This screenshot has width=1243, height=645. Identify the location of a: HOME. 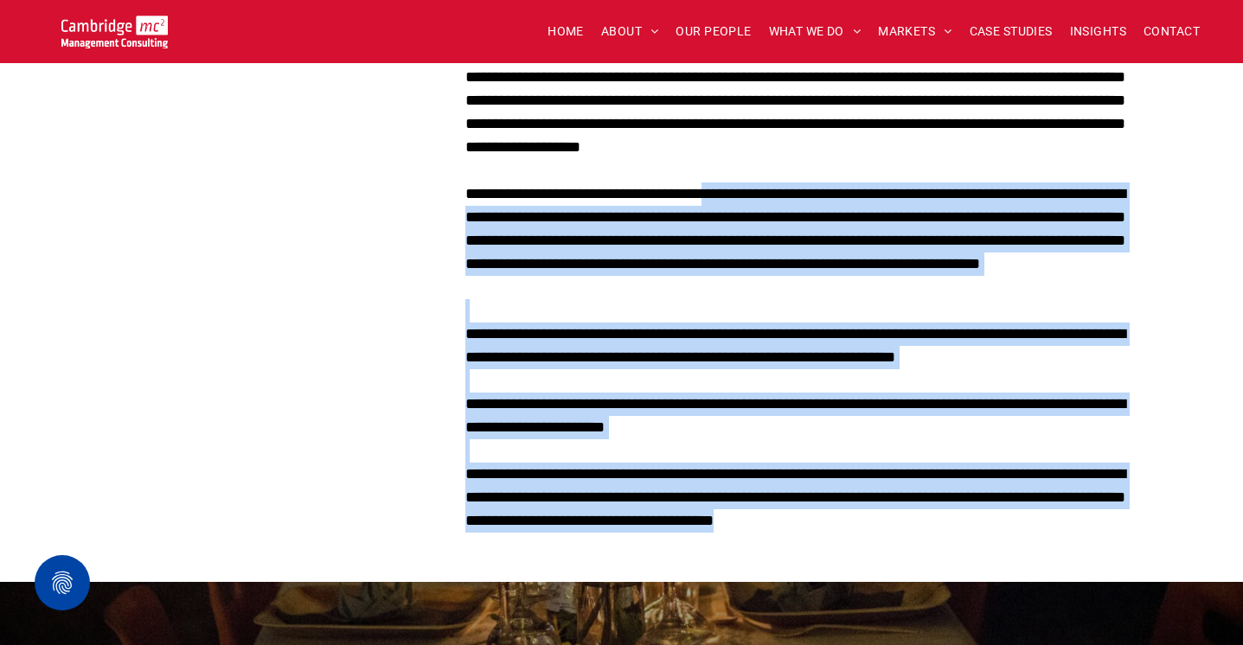
(566, 31).